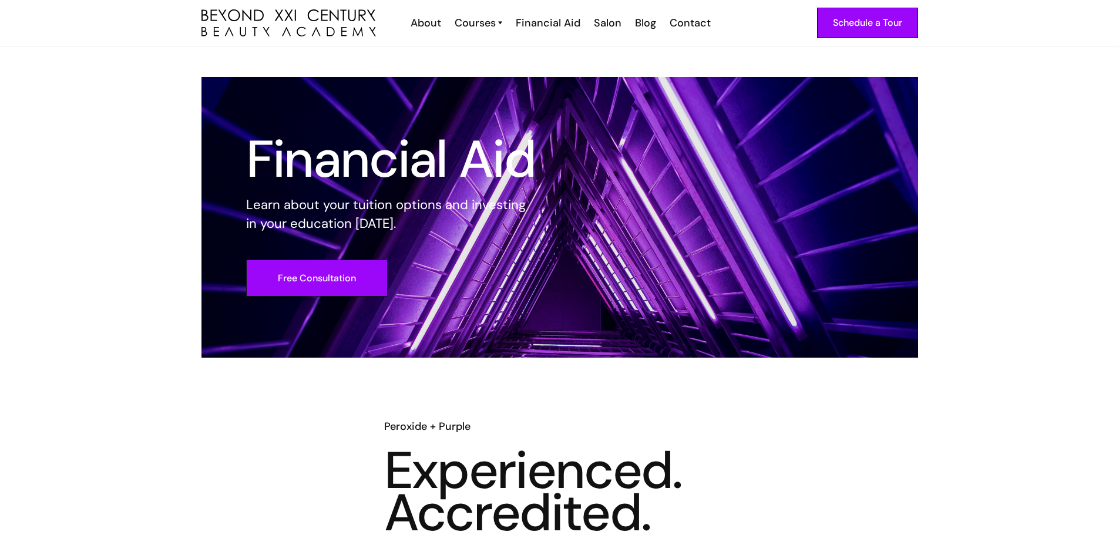 This screenshot has height=535, width=1119. What do you see at coordinates (607, 23) in the screenshot?
I see `a: Salon` at bounding box center [607, 23].